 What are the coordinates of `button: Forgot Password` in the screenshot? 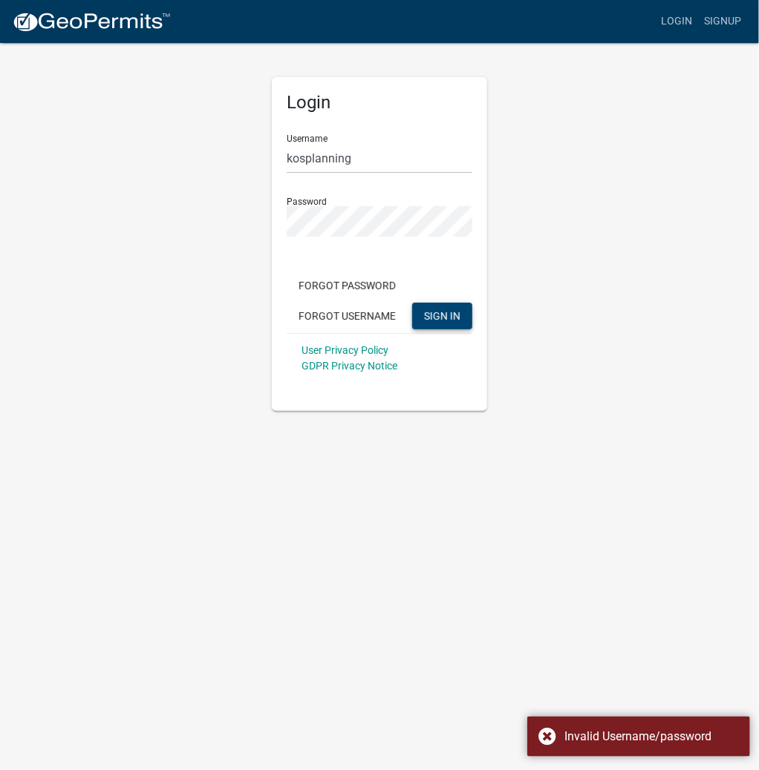 It's located at (347, 286).